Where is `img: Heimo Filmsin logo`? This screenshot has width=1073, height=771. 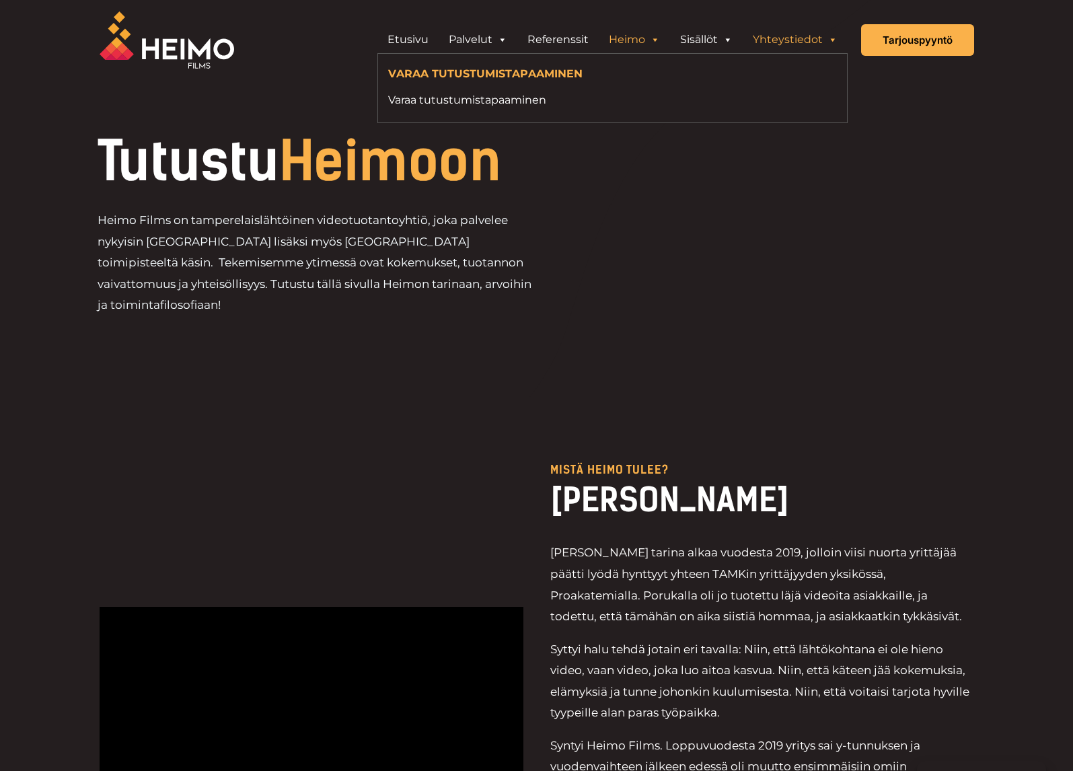 img: Heimo Filmsin logo is located at coordinates (167, 40).